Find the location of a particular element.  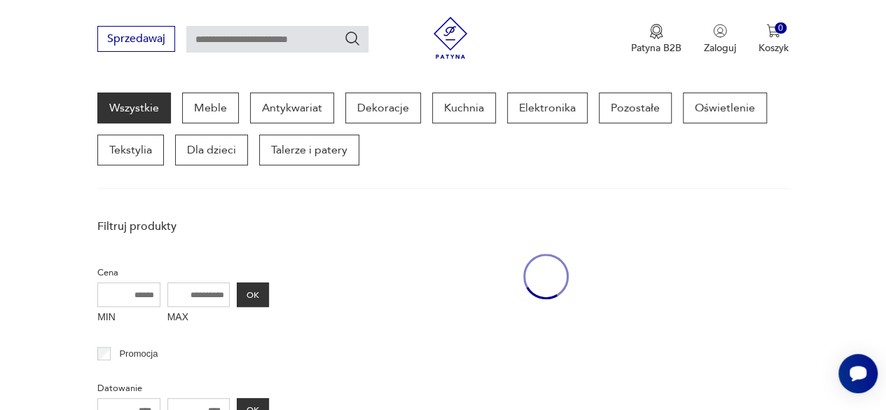

a: Pozostałe is located at coordinates (635, 108).